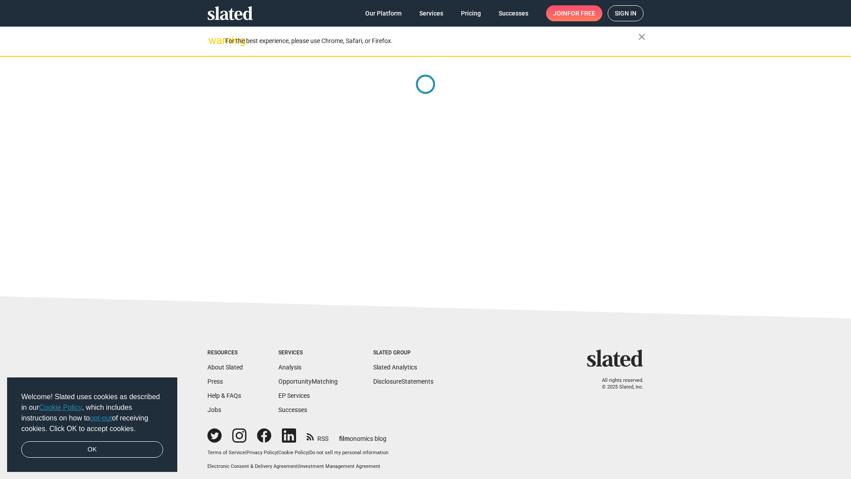 This screenshot has height=479, width=851. I want to click on a: Our Platform, so click(383, 13).